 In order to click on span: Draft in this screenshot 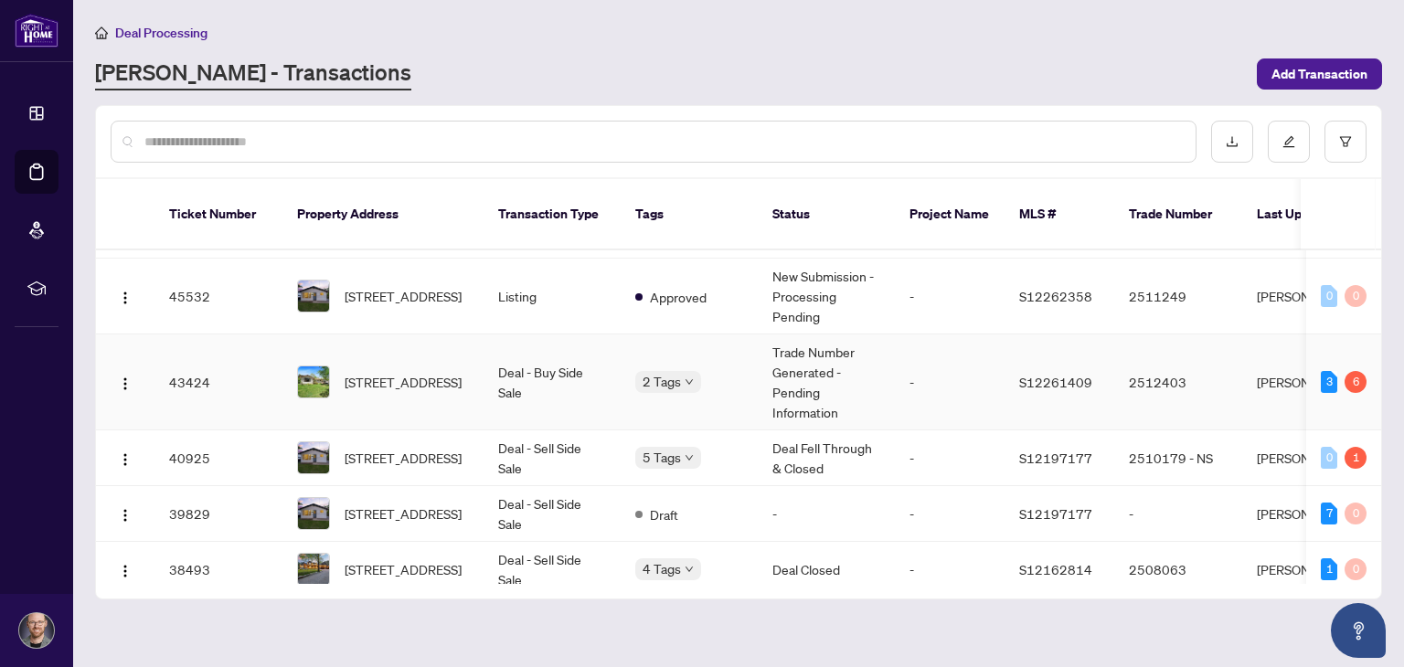, I will do `click(664, 515)`.